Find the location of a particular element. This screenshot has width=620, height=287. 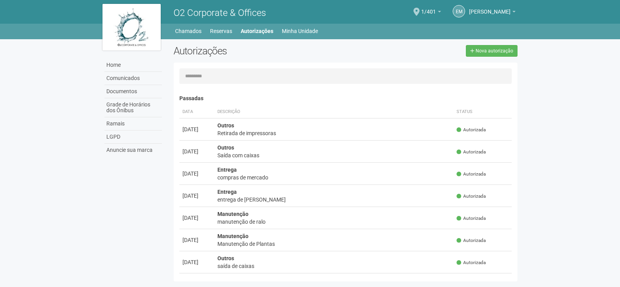

a: Reservas is located at coordinates (221, 31).